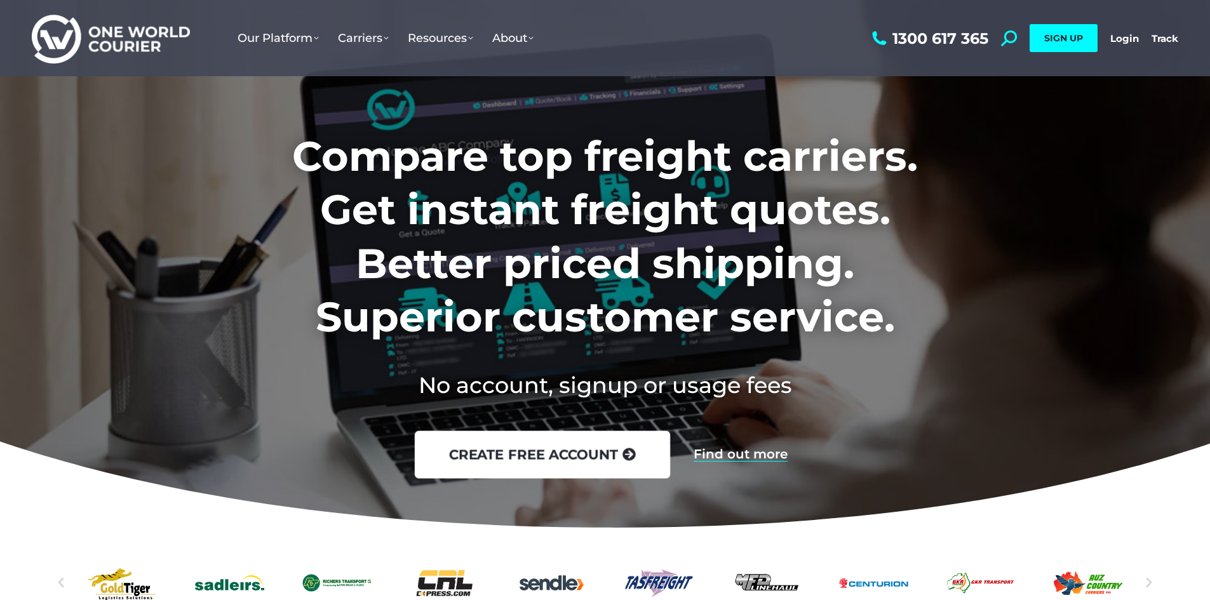 The width and height of the screenshot is (1210, 600). Describe the element at coordinates (1063, 38) in the screenshot. I see `a: SIGN UP` at that location.